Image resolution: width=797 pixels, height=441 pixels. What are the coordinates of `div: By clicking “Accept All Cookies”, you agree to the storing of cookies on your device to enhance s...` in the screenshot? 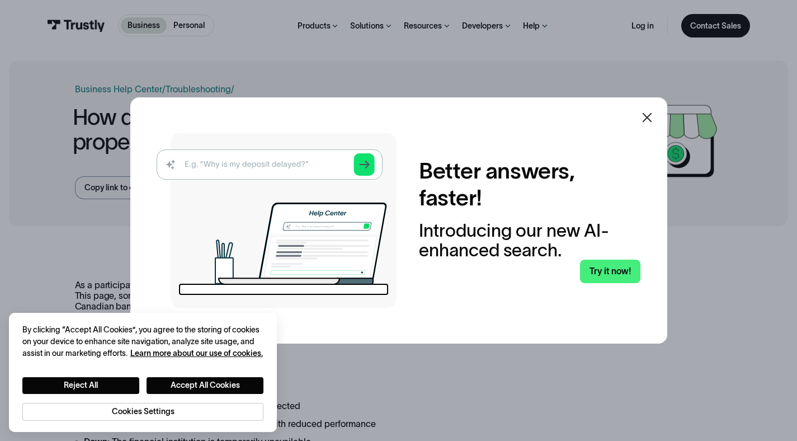 It's located at (143, 341).